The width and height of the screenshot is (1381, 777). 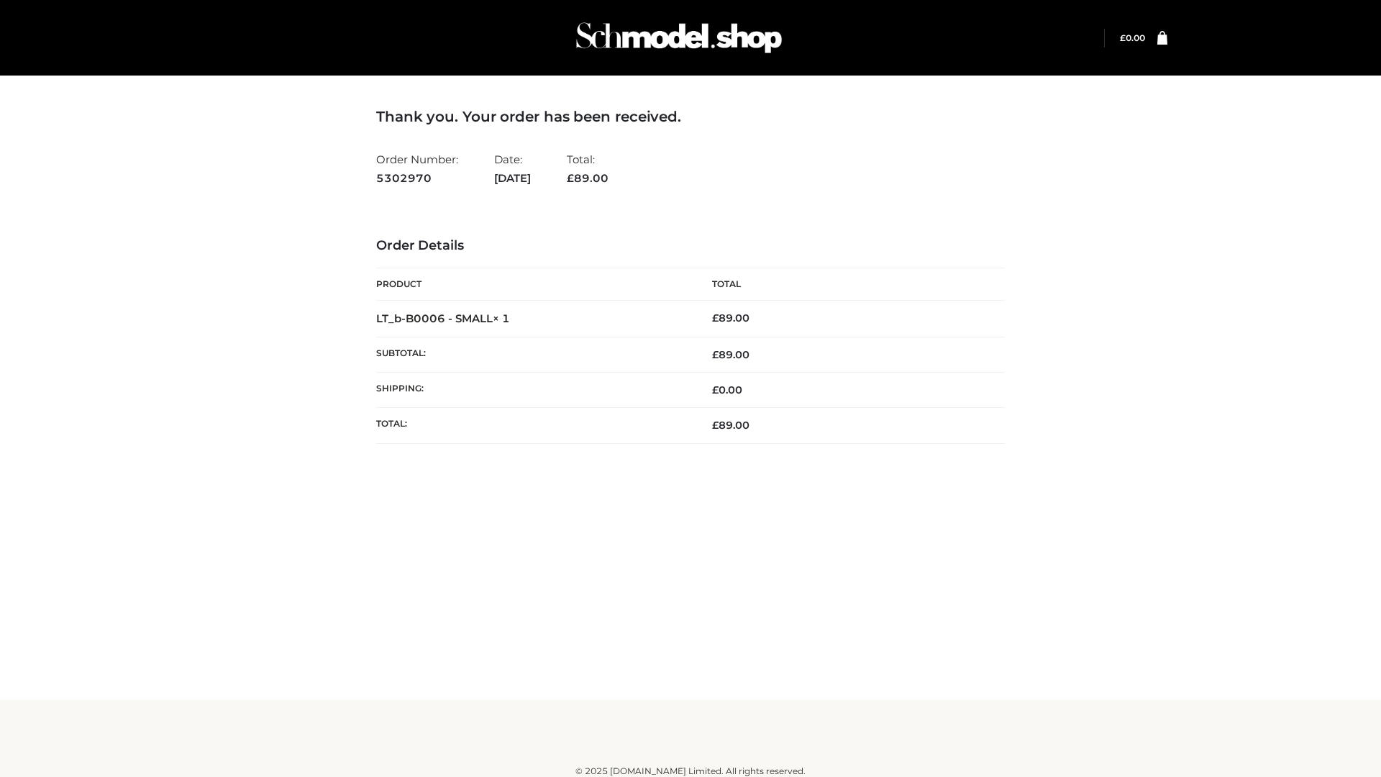 What do you see at coordinates (847, 284) in the screenshot?
I see `th: Total` at bounding box center [847, 284].